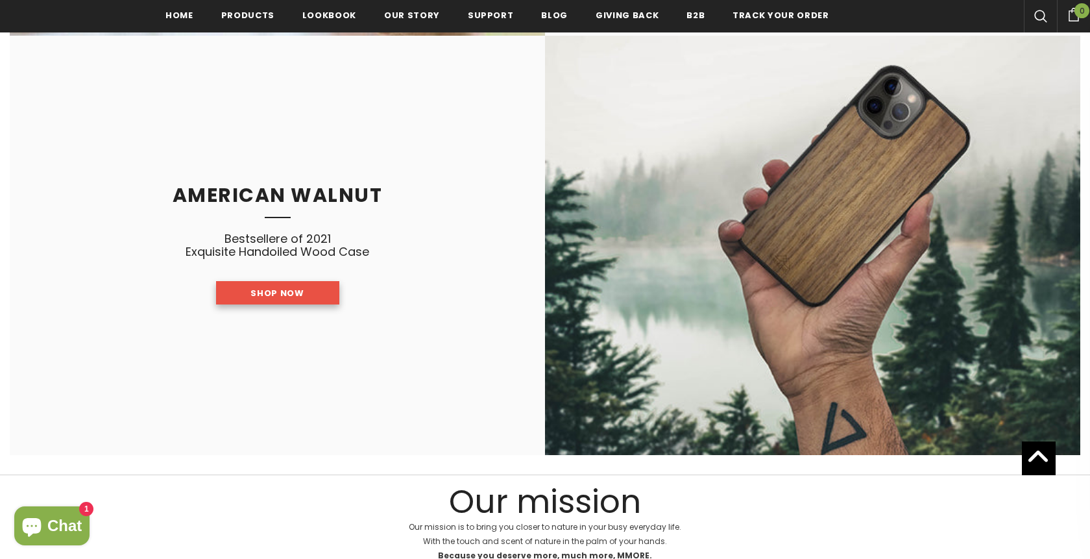 The height and width of the screenshot is (559, 1090). Describe the element at coordinates (277, 293) in the screenshot. I see `span: Shop Now` at that location.